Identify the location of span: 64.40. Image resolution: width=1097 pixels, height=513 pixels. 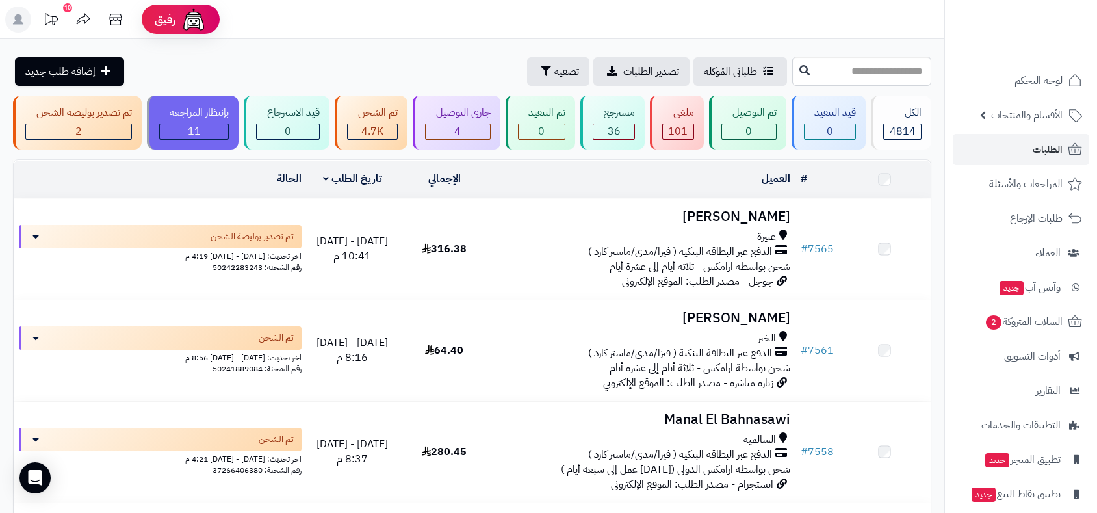
(444, 350).